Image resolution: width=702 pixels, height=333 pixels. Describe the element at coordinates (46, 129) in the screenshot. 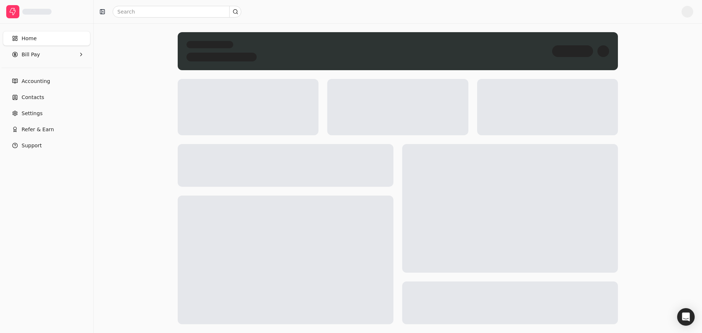

I see `button: Refer & Earn` at that location.